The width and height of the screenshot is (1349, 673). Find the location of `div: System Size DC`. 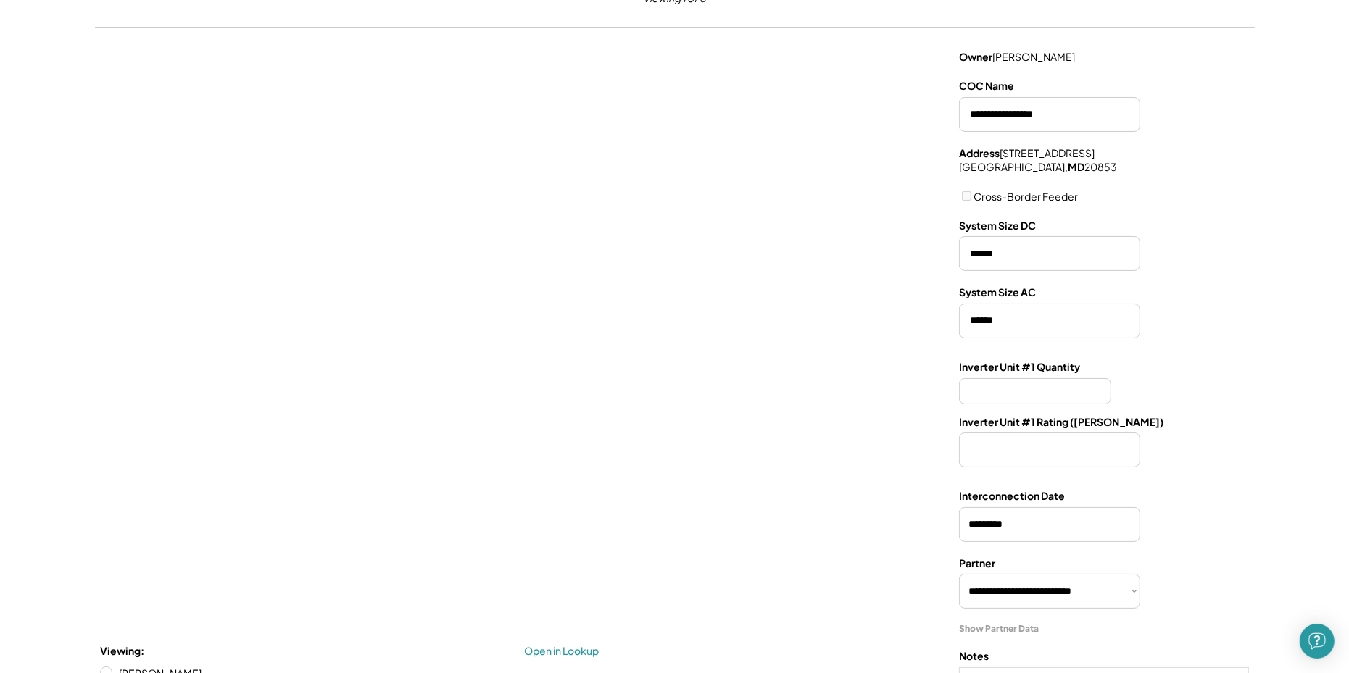

div: System Size DC is located at coordinates (997, 226).